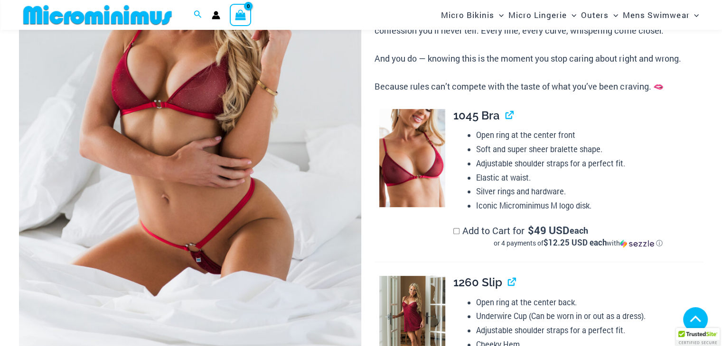 The height and width of the screenshot is (346, 722). Describe the element at coordinates (589, 178) in the screenshot. I see `li: Elastic at waist.` at that location.